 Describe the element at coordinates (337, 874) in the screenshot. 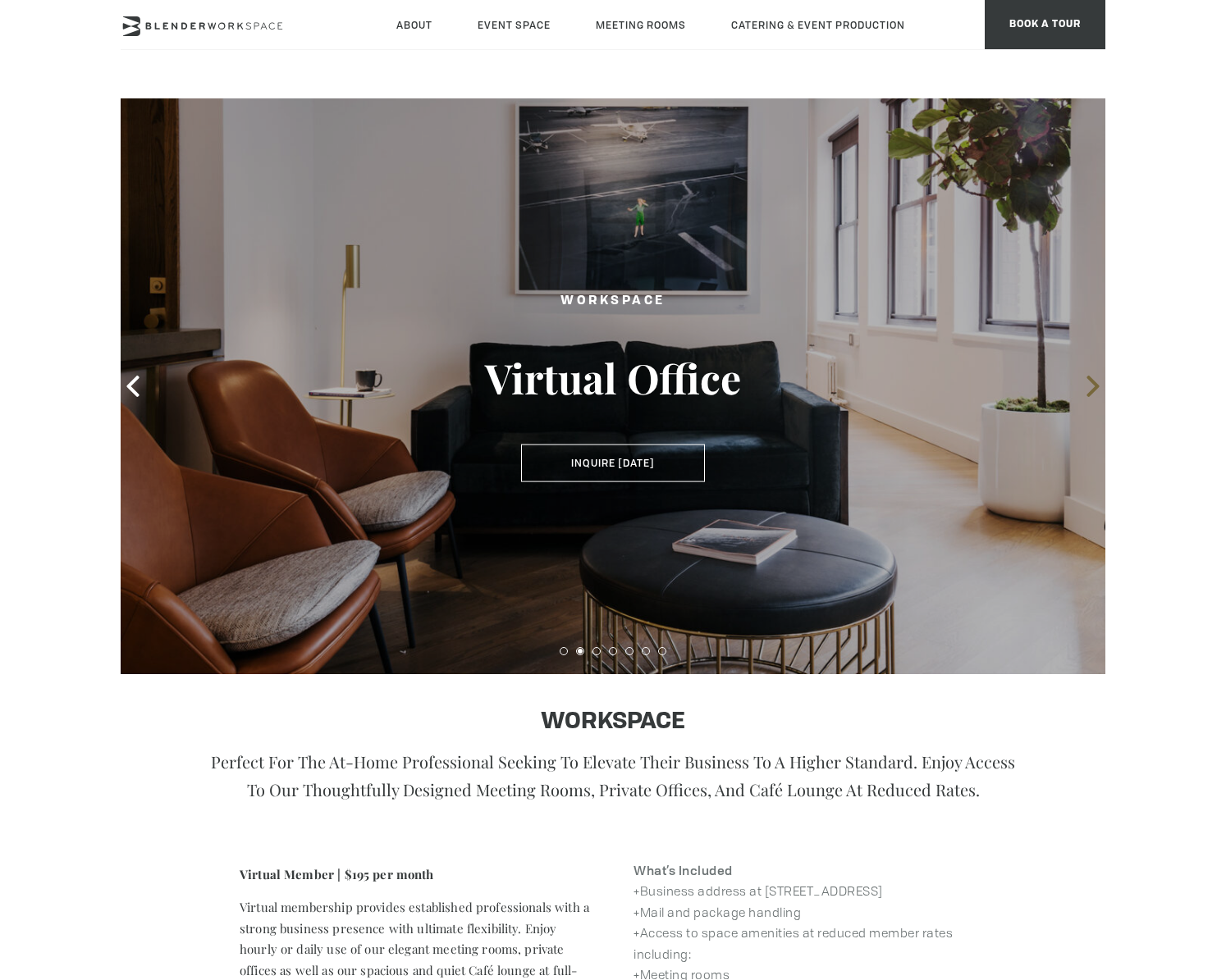

I see `strong: Virtual Member | $195 per month` at that location.